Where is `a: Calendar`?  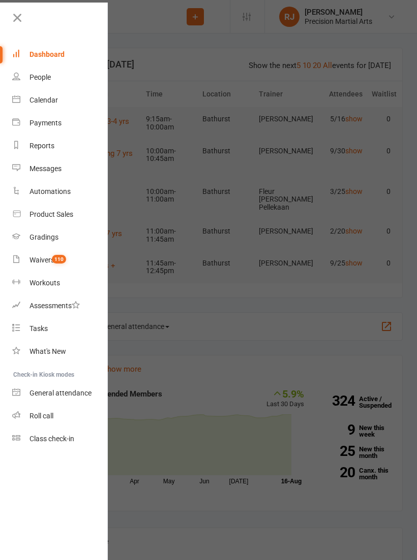 a: Calendar is located at coordinates (60, 100).